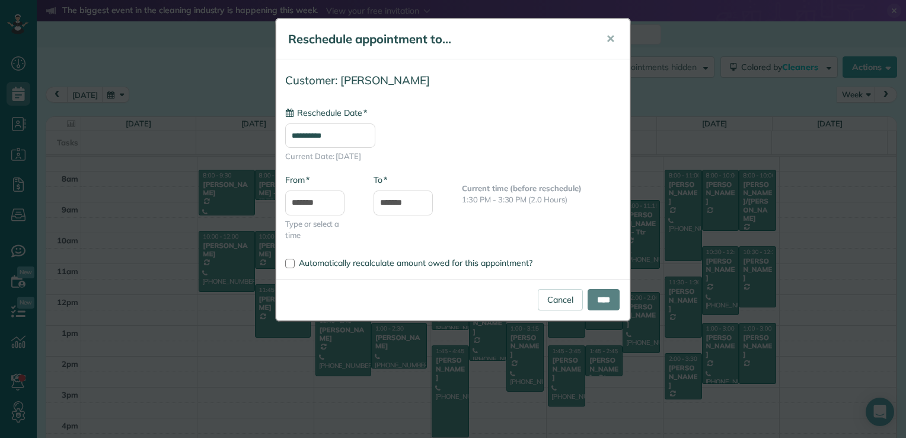 This screenshot has width=906, height=438. Describe the element at coordinates (326, 113) in the screenshot. I see `label: Reschedule Date` at that location.